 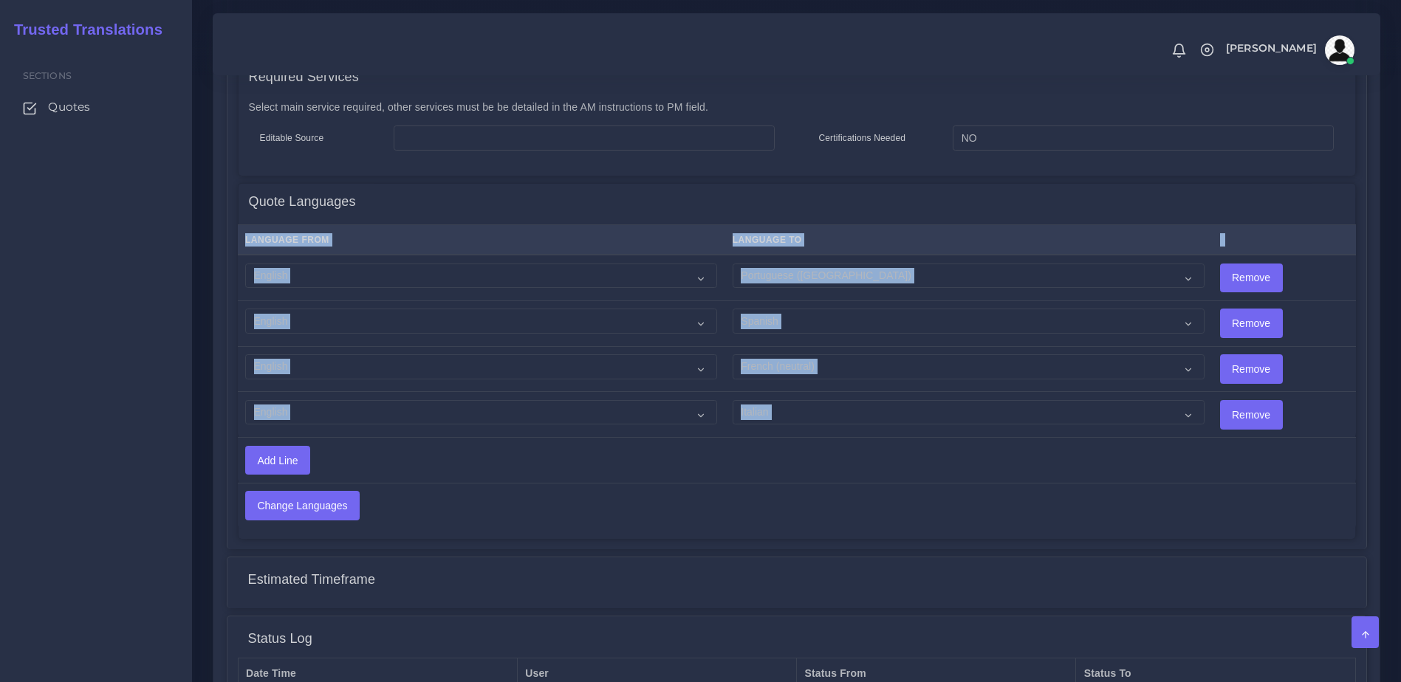 What do you see at coordinates (292, 138) in the screenshot?
I see `label: Editable Source` at bounding box center [292, 138].